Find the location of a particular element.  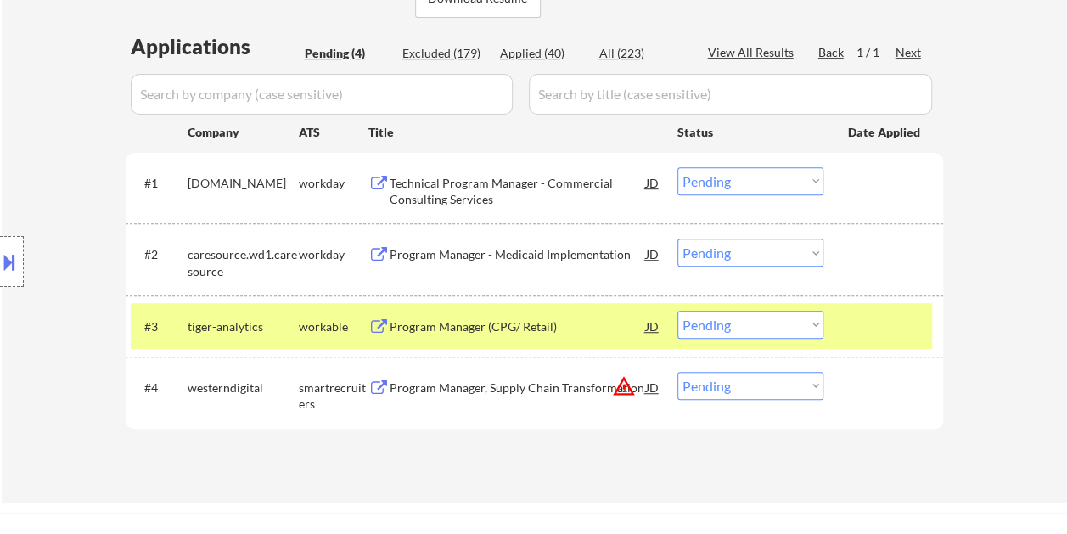

div: Date Applied is located at coordinates (886, 132).